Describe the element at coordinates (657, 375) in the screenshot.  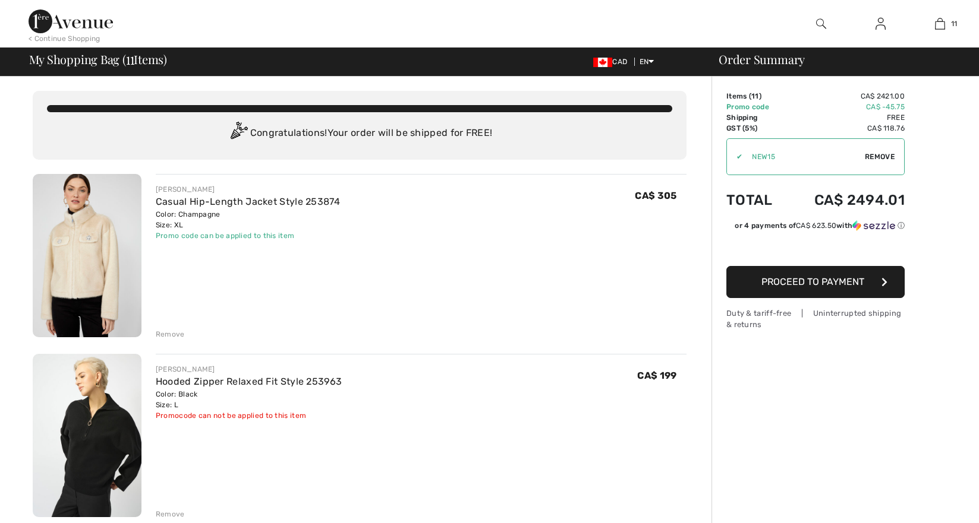
I see `span: CA$ 199` at that location.